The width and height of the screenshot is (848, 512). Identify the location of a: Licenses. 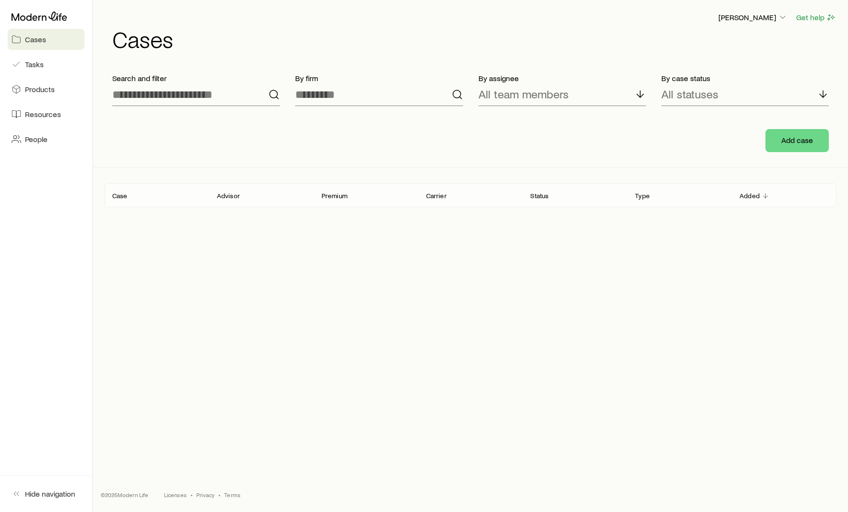
(175, 495).